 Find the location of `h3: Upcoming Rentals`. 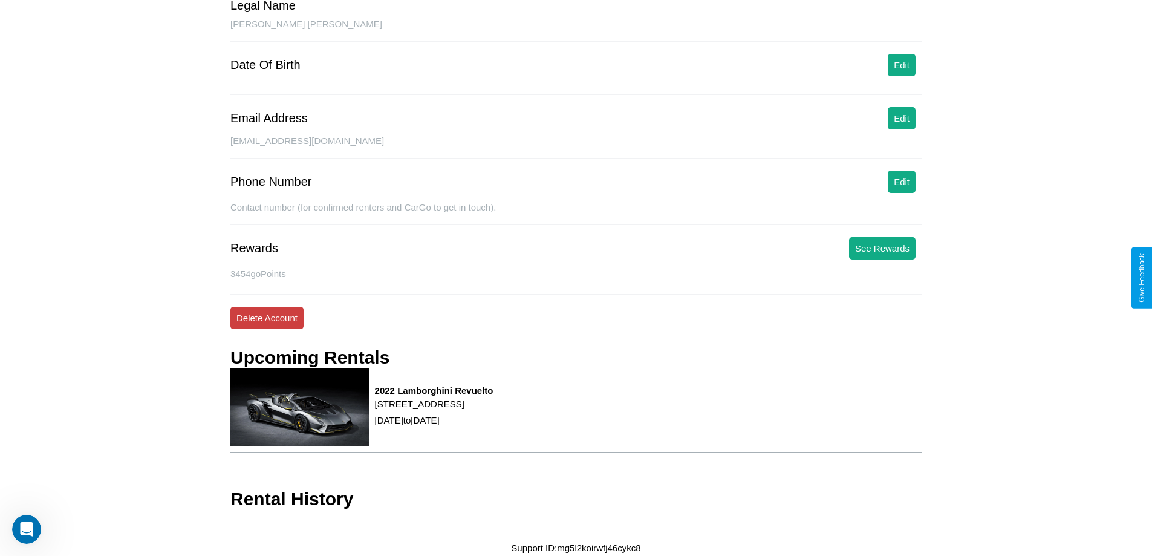

h3: Upcoming Rentals is located at coordinates (310, 358).